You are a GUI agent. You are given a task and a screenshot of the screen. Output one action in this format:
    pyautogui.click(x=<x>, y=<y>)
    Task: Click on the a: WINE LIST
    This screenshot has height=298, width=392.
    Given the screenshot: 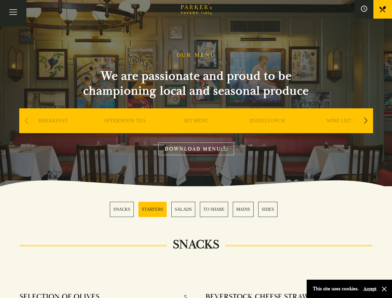 What is the action you would take?
    pyautogui.click(x=339, y=130)
    